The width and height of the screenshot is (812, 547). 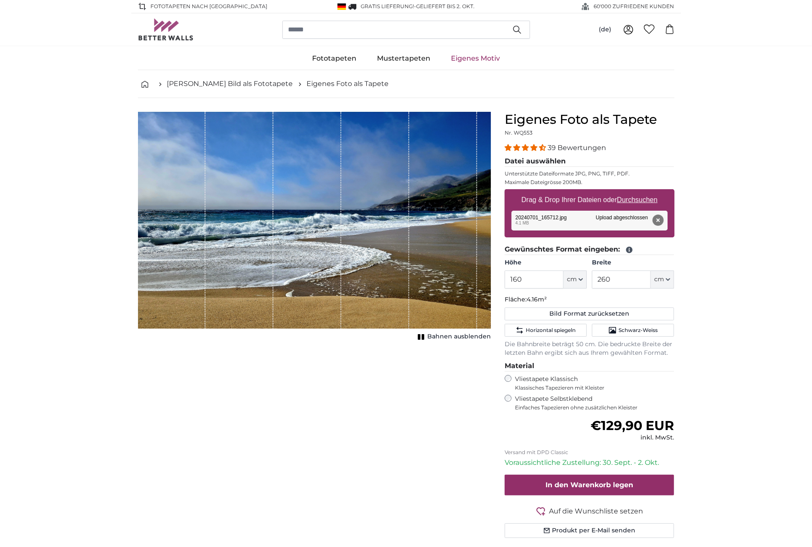 What do you see at coordinates (537, 299) in the screenshot?
I see `span: 4.16m²` at bounding box center [537, 299].